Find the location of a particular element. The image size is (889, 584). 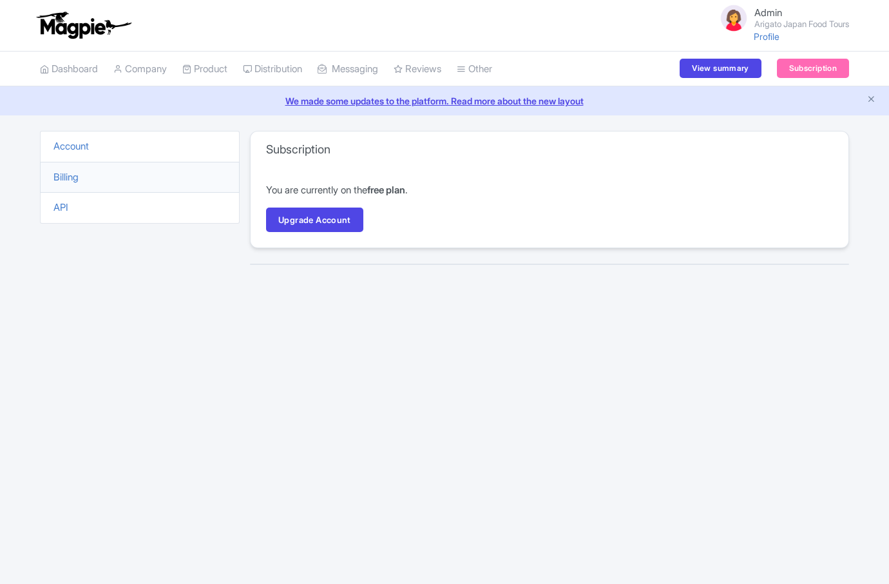

a: Dashboard is located at coordinates (69, 69).